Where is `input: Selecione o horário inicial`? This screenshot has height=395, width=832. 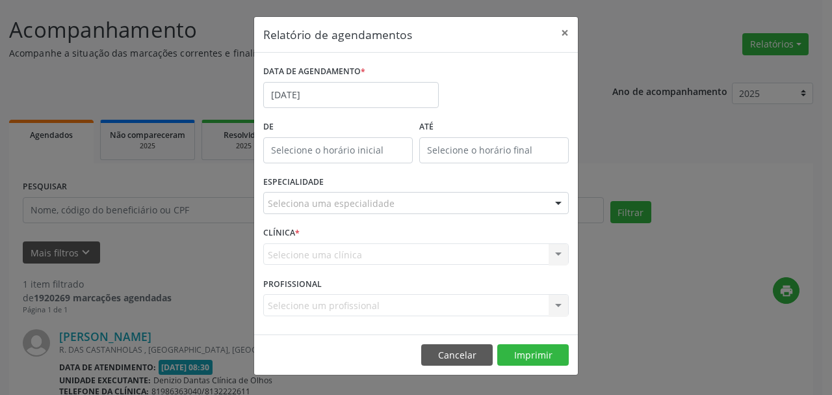
input: Selecione o horário inicial is located at coordinates (338, 150).